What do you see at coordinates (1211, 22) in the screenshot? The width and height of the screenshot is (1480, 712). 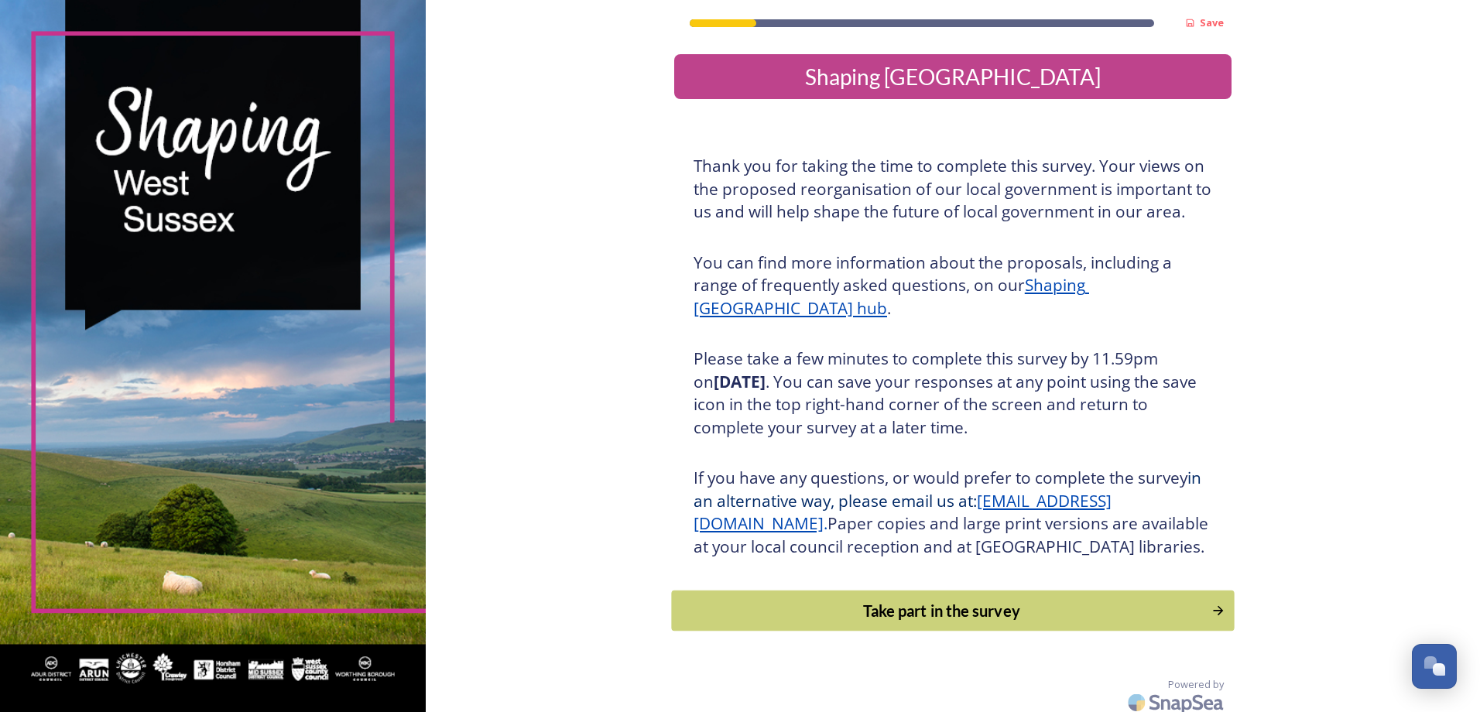 I see `strong: Save` at bounding box center [1211, 22].